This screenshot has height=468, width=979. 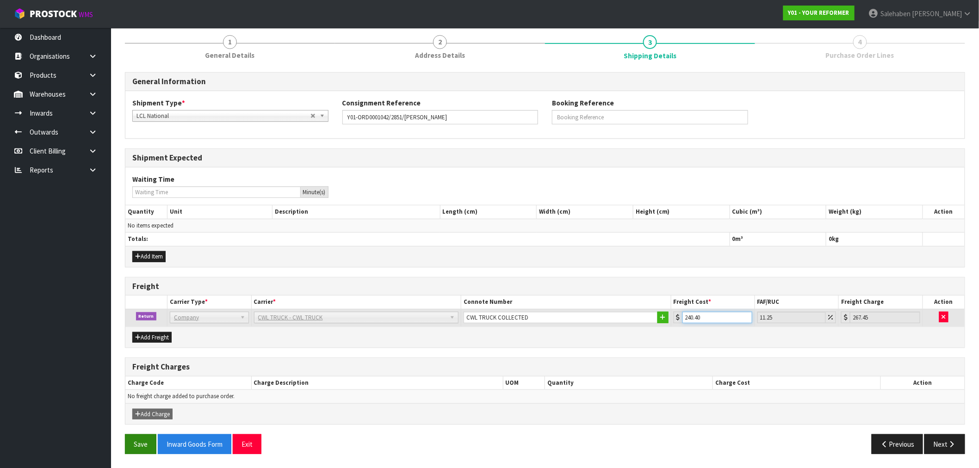 I want to click on input: Booking Reference, so click(x=650, y=117).